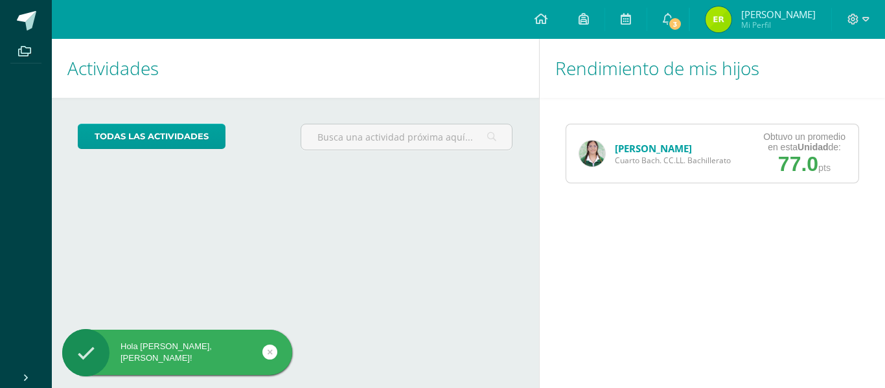 The width and height of the screenshot is (885, 388). Describe the element at coordinates (824, 168) in the screenshot. I see `span: pts` at that location.